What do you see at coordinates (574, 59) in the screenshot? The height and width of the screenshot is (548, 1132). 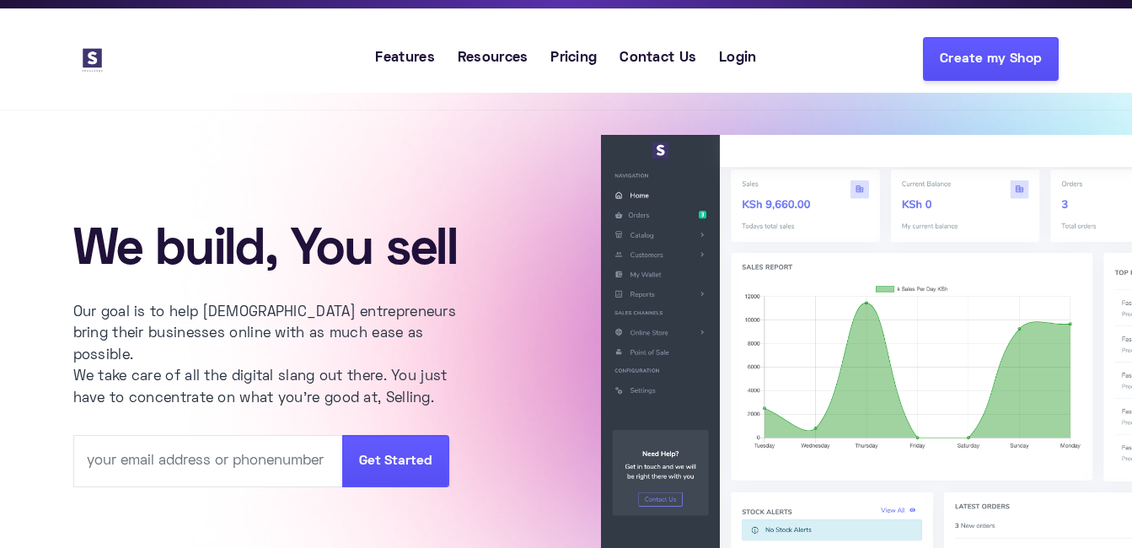 I see `a: Pricing` at bounding box center [574, 59].